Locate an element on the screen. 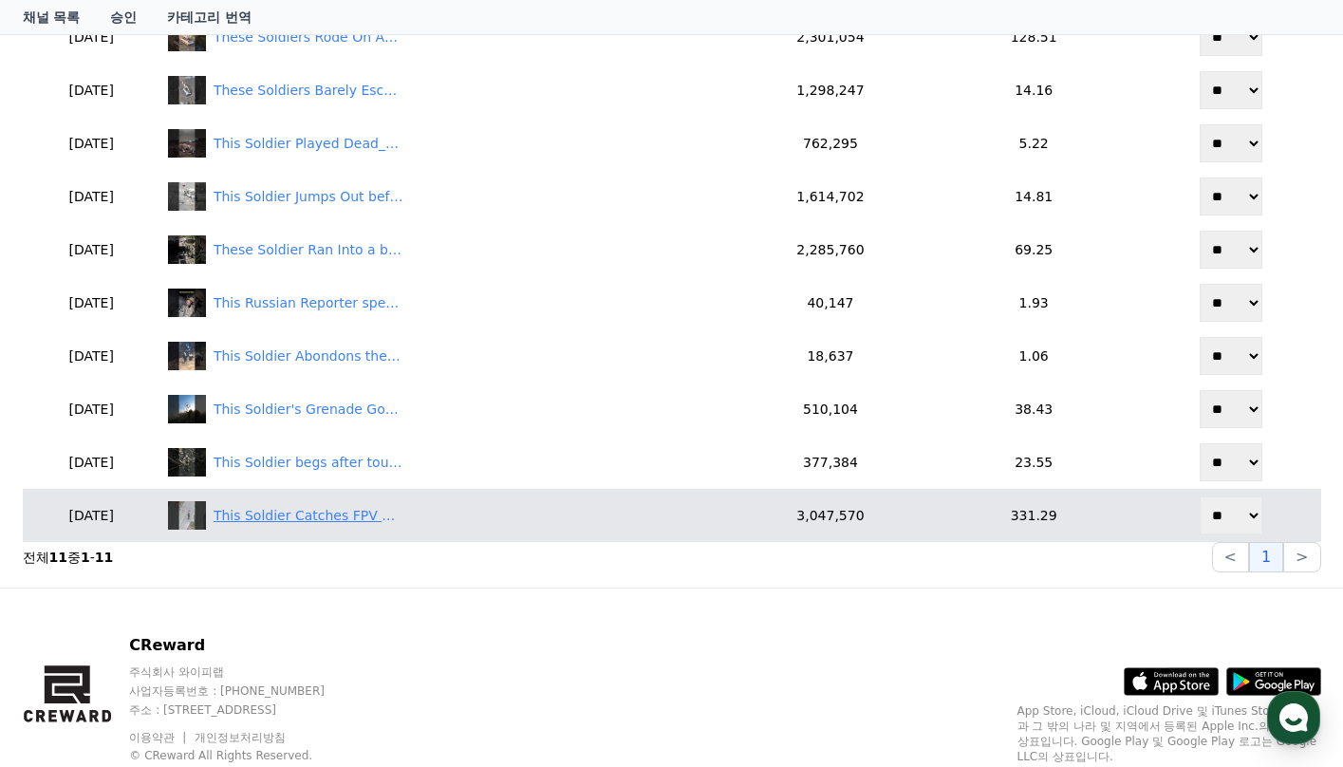  img: These Soldiers Barely Escape--FPV Drone Target Howitzer is located at coordinates (187, 90).